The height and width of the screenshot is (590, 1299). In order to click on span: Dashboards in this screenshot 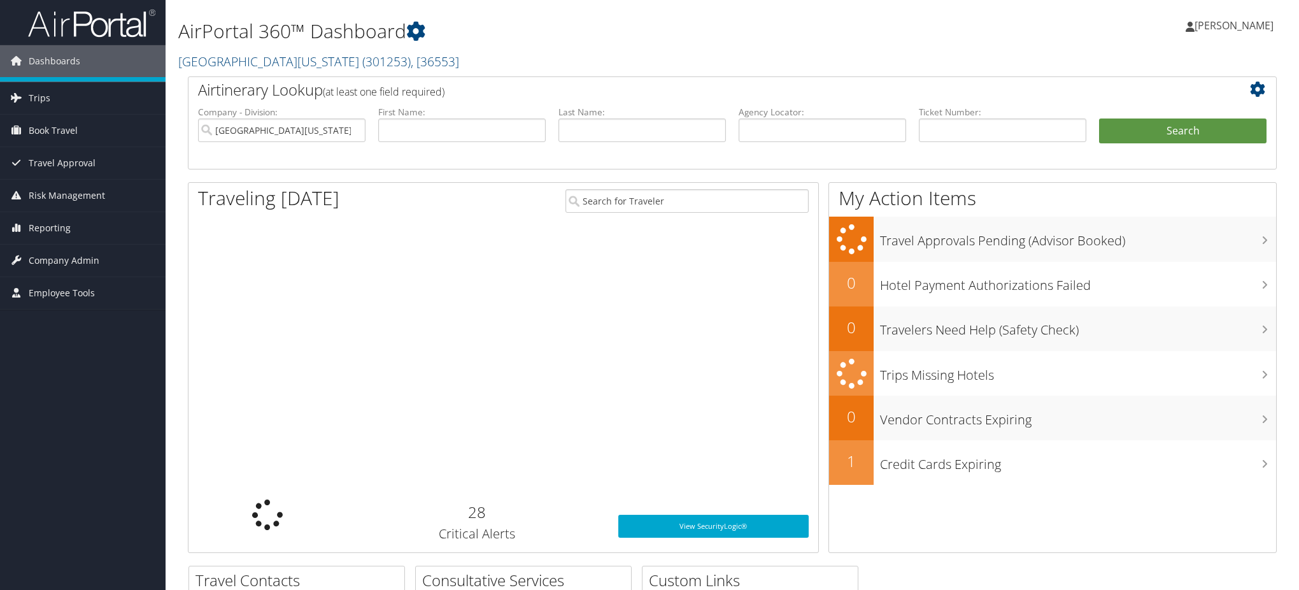, I will do `click(54, 61)`.